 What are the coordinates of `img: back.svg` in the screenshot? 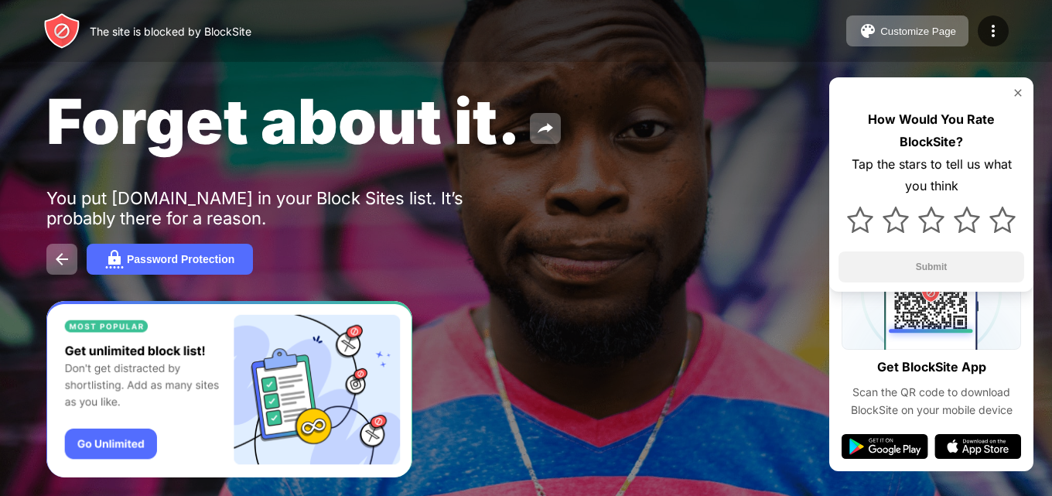 It's located at (62, 259).